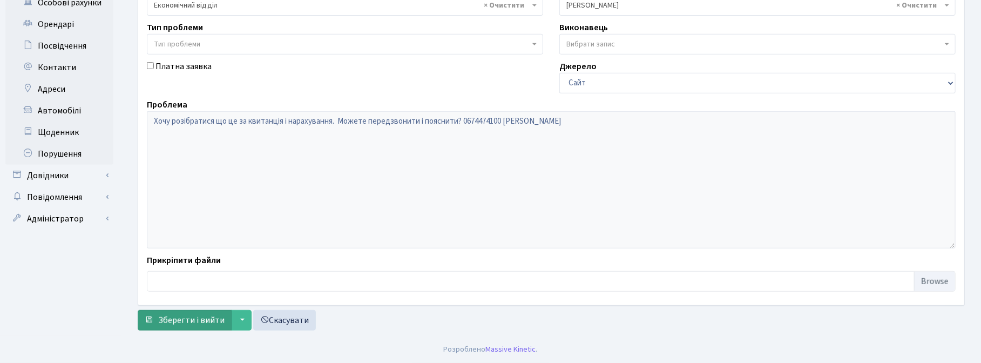 The image size is (981, 363). I want to click on a: Повідомлення, so click(59, 197).